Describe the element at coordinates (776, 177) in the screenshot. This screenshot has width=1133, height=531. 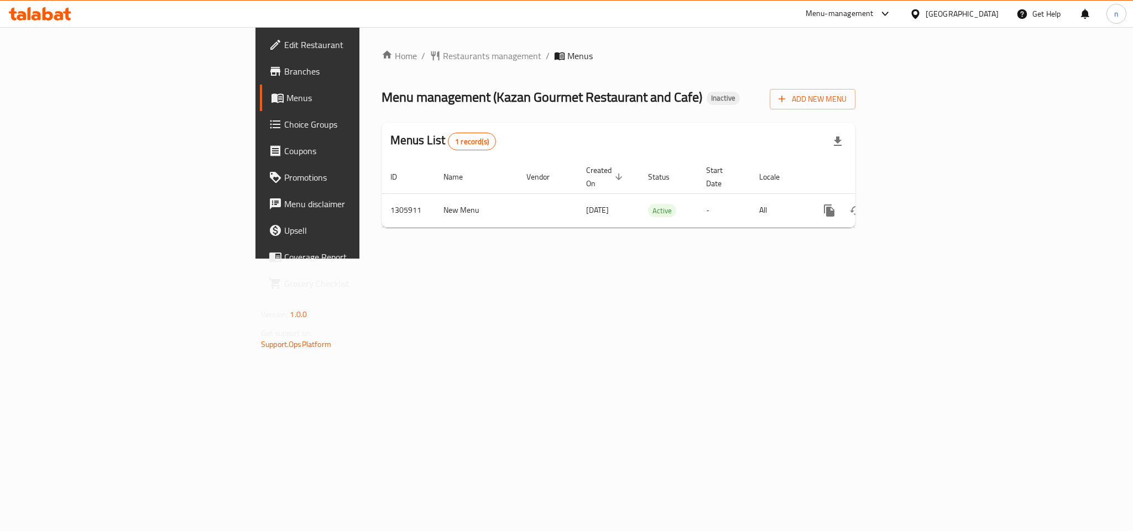
I see `span: Locale` at that location.